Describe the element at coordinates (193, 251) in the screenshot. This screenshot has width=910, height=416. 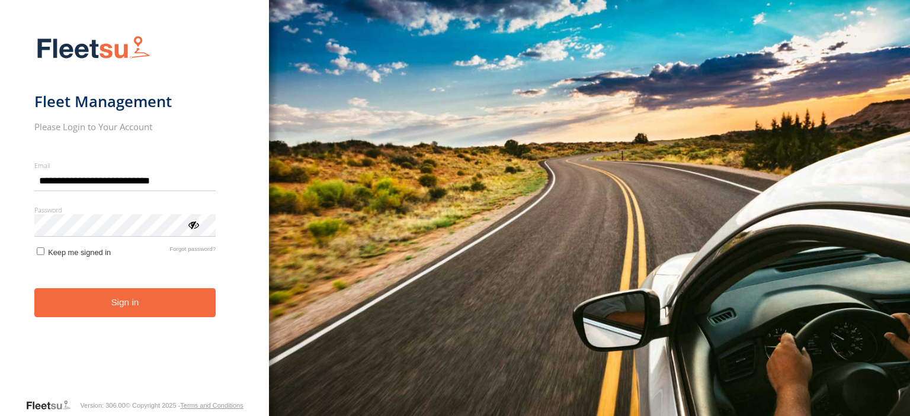
I see `a: Forgot password?` at that location.